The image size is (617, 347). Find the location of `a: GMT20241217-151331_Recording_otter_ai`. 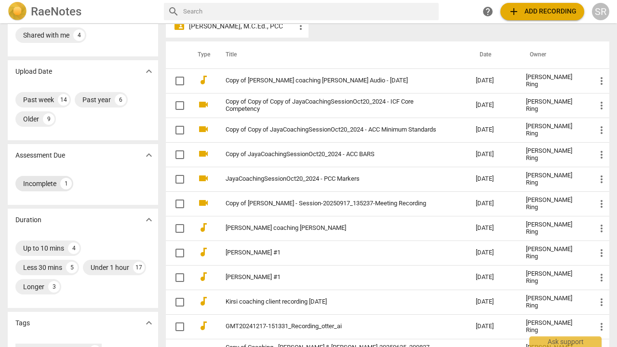

a: GMT20241217-151331_Recording_otter_ai is located at coordinates (333, 326).